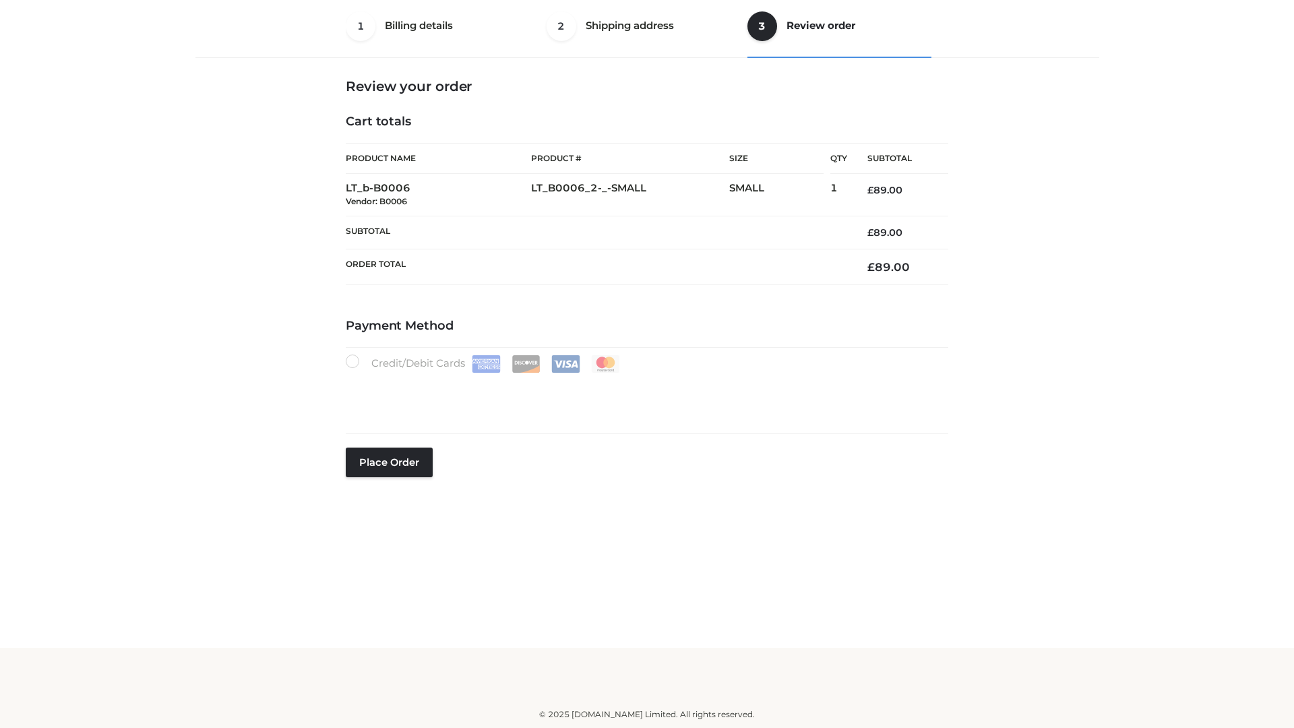 This screenshot has width=1294, height=728. Describe the element at coordinates (486, 364) in the screenshot. I see `img: Amex` at that location.